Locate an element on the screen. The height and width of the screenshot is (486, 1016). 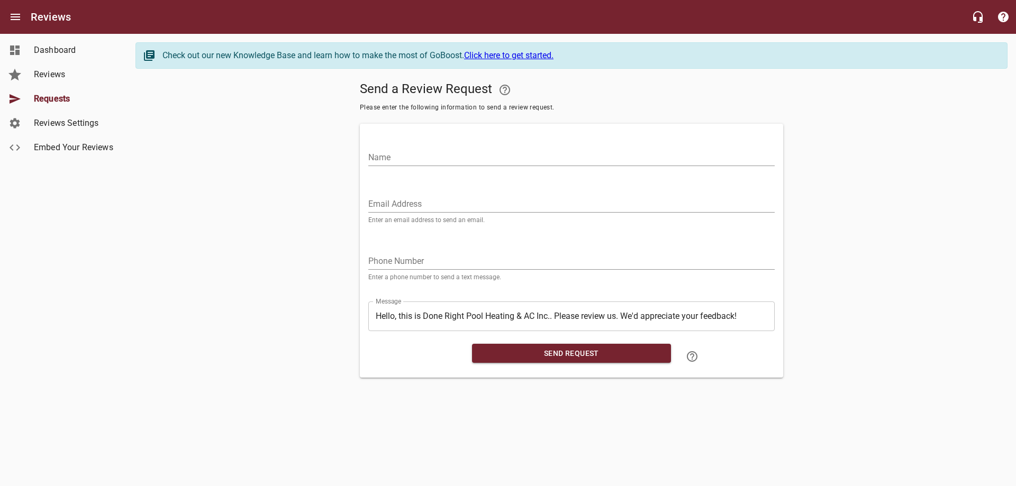
span: Reviews is located at coordinates (74, 75).